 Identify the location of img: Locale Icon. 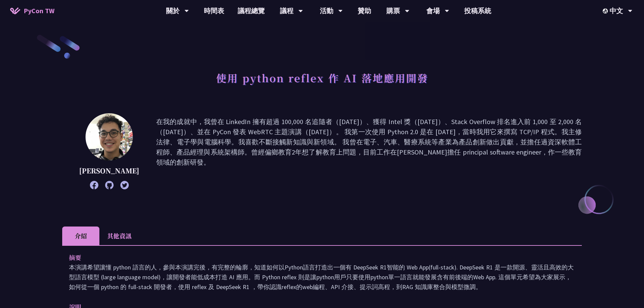
(606, 11).